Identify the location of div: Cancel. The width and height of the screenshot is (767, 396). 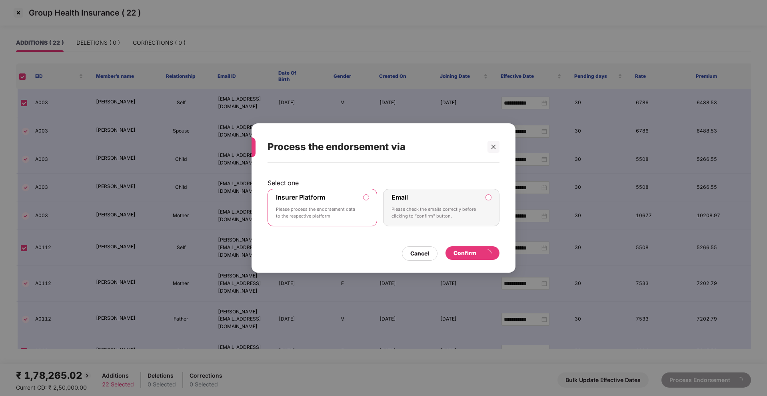
(419, 254).